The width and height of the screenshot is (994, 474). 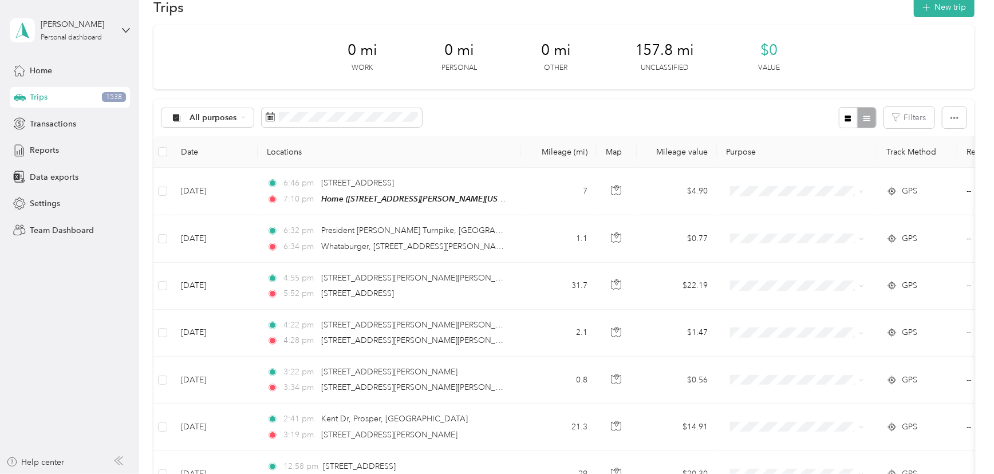 What do you see at coordinates (559, 152) in the screenshot?
I see `th: Mileage (mi)` at bounding box center [559, 152].